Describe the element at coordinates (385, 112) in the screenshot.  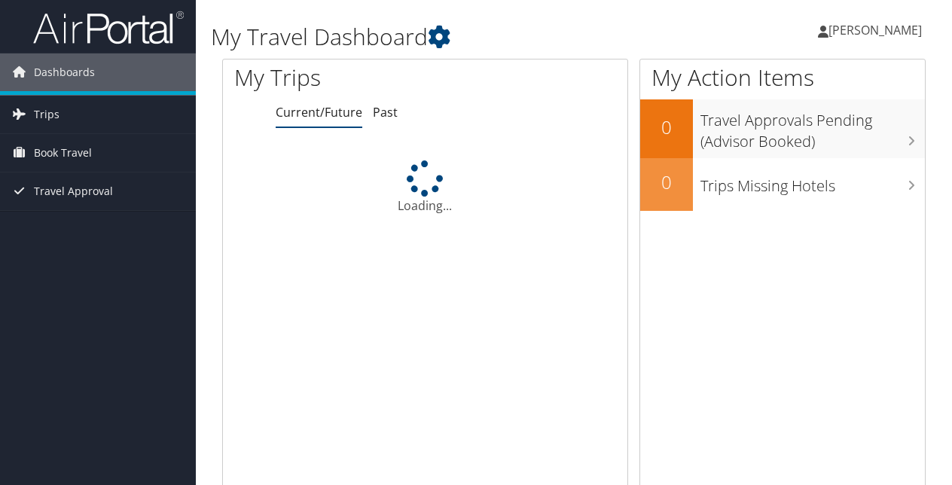
I see `a: Past` at that location.